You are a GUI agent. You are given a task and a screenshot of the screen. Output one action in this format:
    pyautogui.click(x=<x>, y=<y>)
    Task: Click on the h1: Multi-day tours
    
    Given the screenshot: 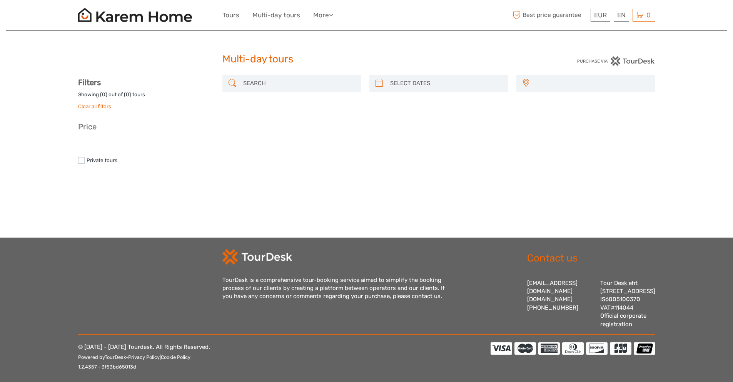 What is the action you would take?
    pyautogui.click(x=367, y=59)
    